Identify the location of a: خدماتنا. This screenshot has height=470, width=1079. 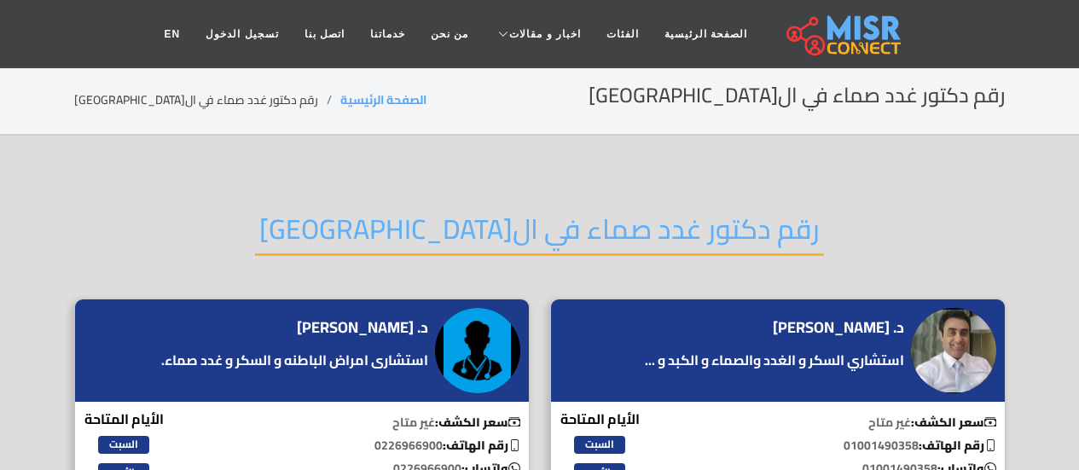
(387, 34).